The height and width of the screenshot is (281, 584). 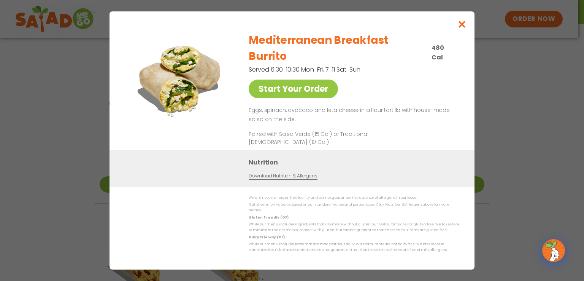 What do you see at coordinates (180, 80) in the screenshot?
I see `img: Featured product photo for Mediterranean Breakfast Burrito` at bounding box center [180, 80].